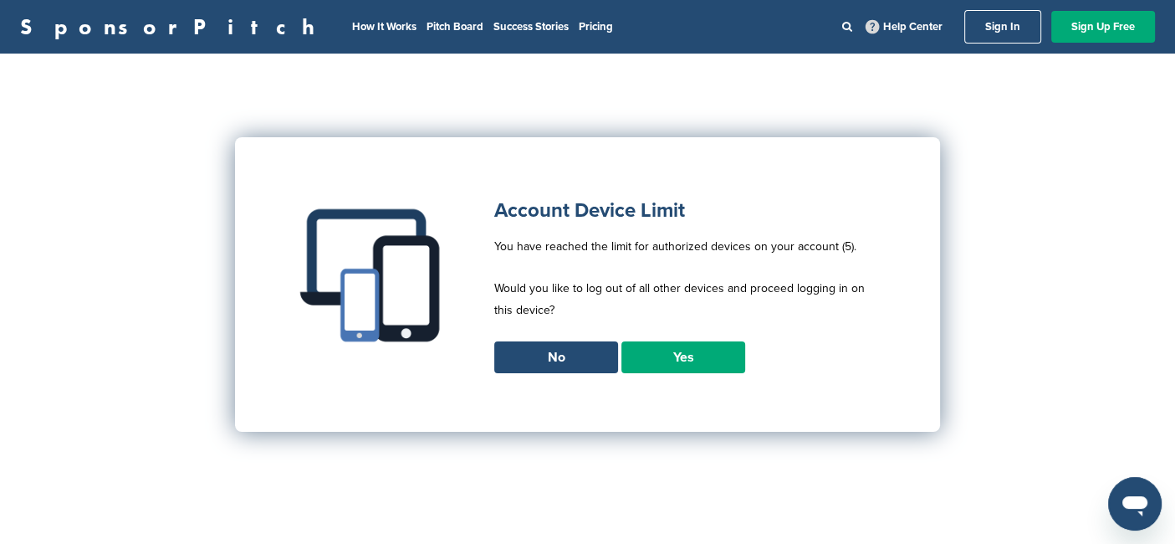 Image resolution: width=1175 pixels, height=544 pixels. Describe the element at coordinates (1103, 27) in the screenshot. I see `a: Sign Up Free` at that location.